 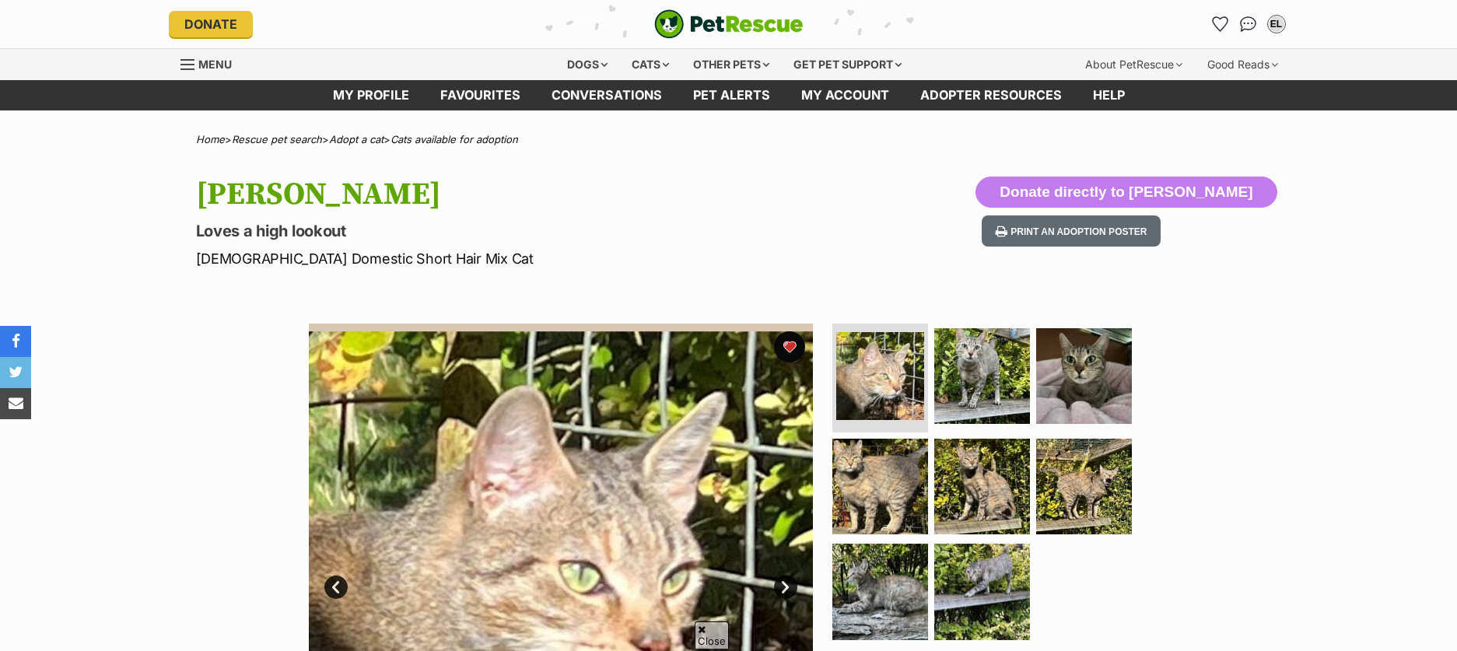 What do you see at coordinates (731, 65) in the screenshot?
I see `div: Other pets` at bounding box center [731, 65].